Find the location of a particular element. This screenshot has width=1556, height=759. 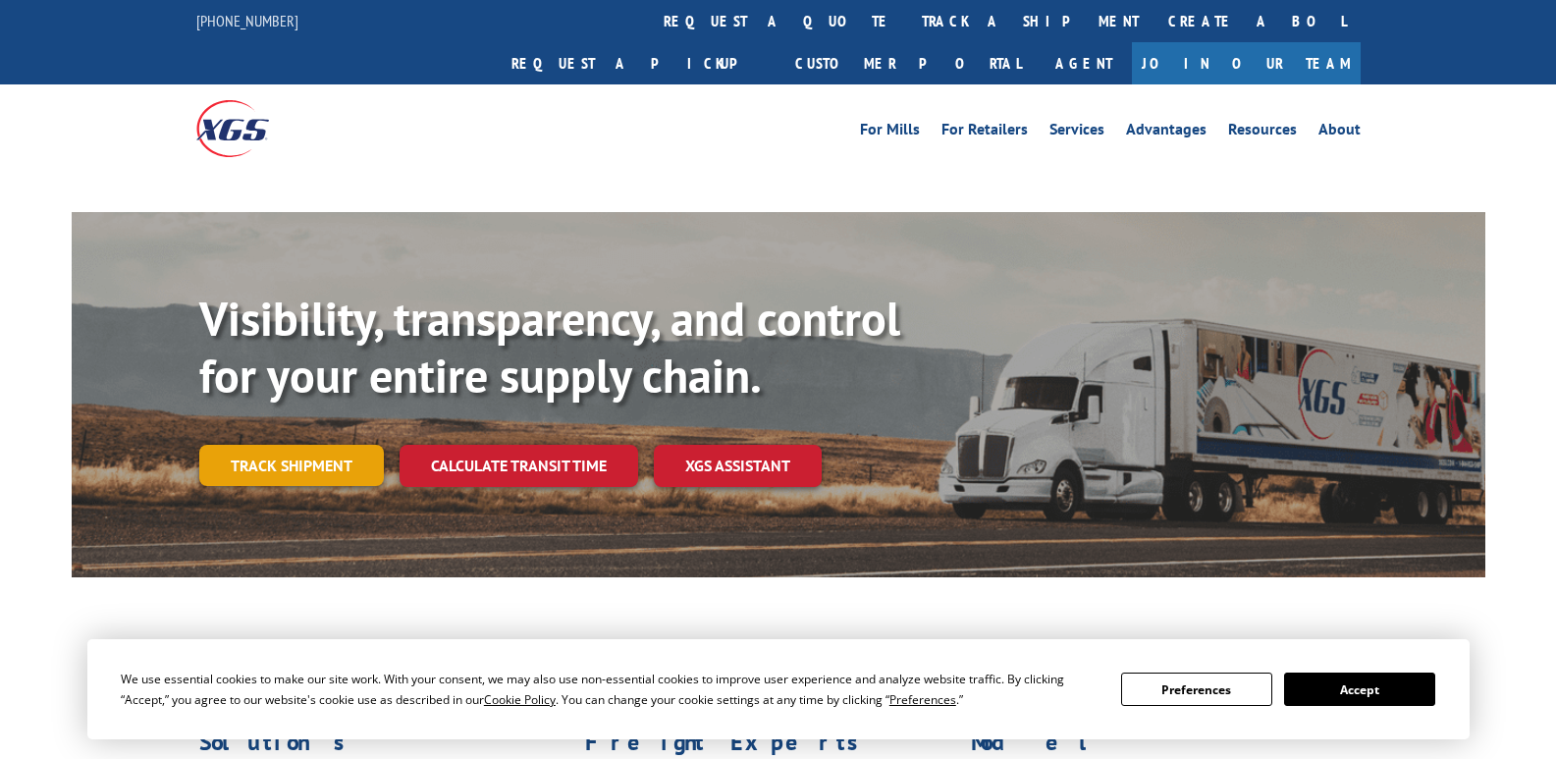

span: Preferences is located at coordinates (923, 699).